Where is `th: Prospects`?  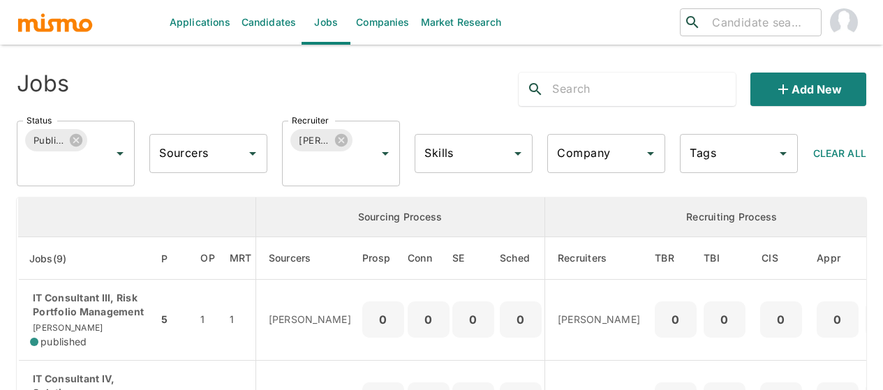 th: Prospects is located at coordinates (385, 258).